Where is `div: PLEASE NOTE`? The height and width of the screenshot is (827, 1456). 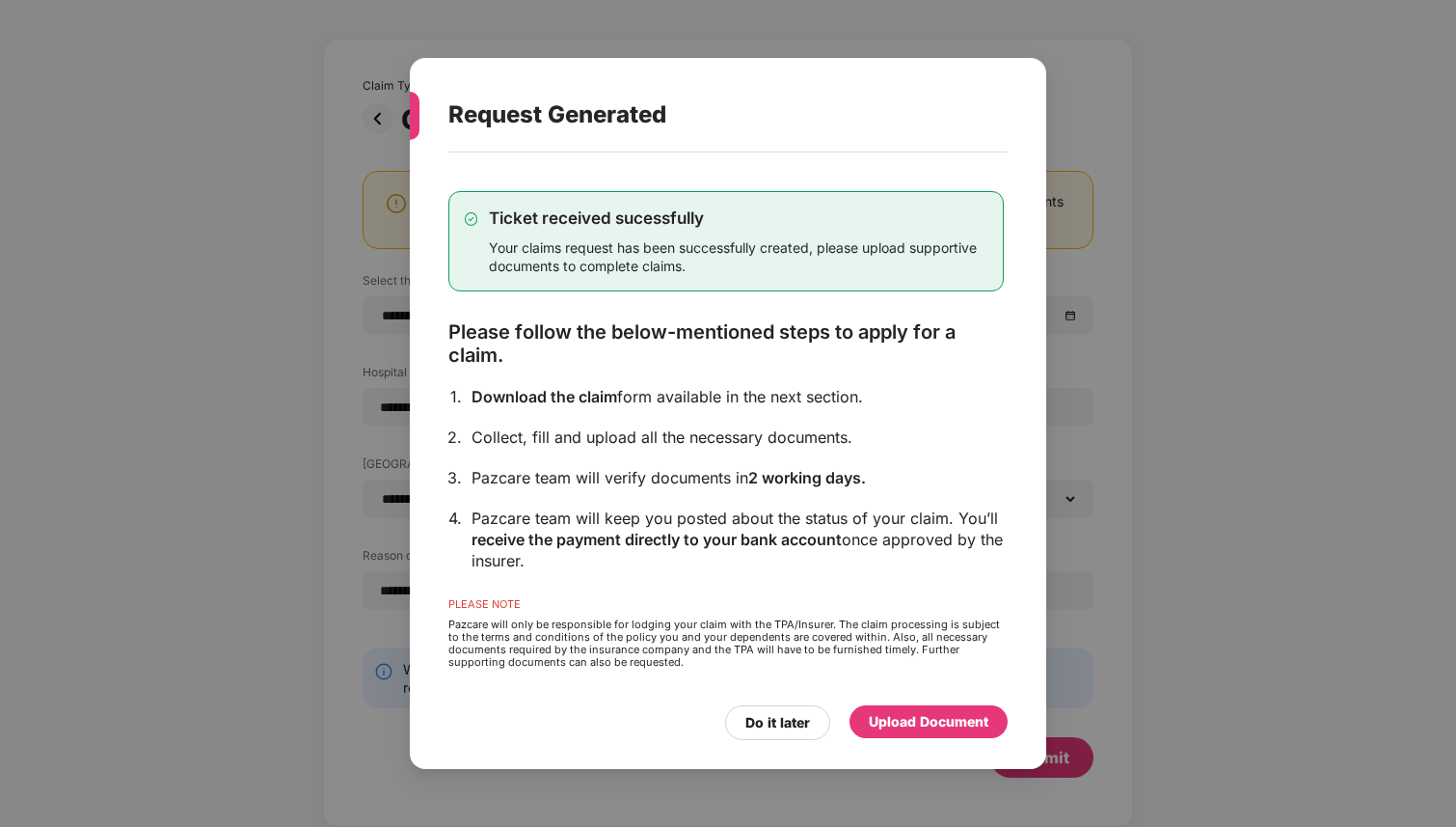 div: PLEASE NOTE is located at coordinates (726, 607).